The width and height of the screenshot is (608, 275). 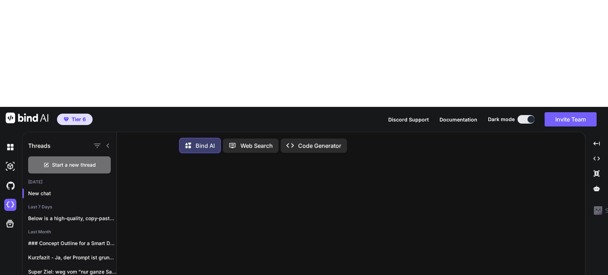 I want to click on img: cloudideIcon, so click(x=10, y=205).